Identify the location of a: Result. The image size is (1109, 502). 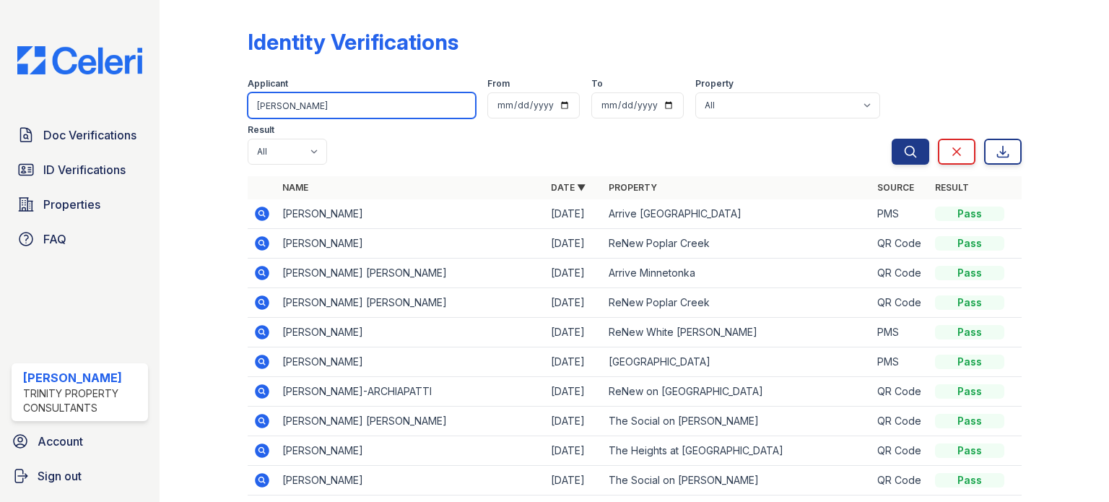
(951, 187).